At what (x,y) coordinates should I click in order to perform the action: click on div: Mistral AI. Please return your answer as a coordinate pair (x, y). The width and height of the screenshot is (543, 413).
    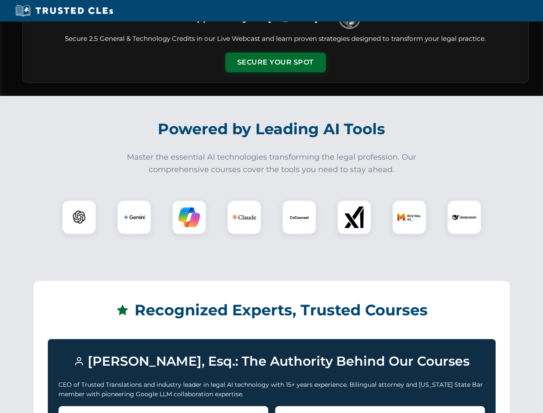
    Looking at the image, I should click on (409, 217).